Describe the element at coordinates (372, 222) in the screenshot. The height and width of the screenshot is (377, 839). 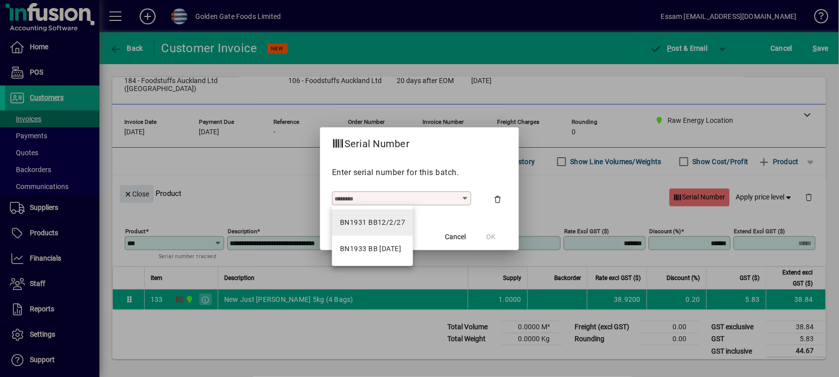
I see `div: BN1931 BB12/2/27` at that location.